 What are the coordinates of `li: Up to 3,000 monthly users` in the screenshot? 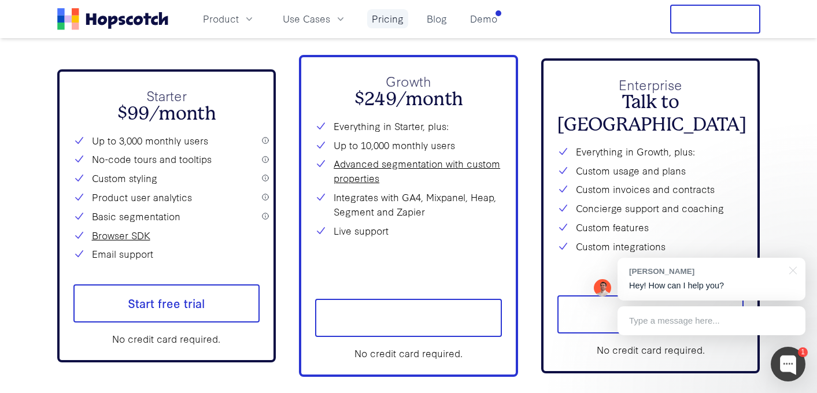 It's located at (167, 141).